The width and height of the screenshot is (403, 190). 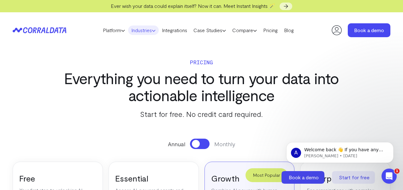 I want to click on a: Platform, so click(x=114, y=30).